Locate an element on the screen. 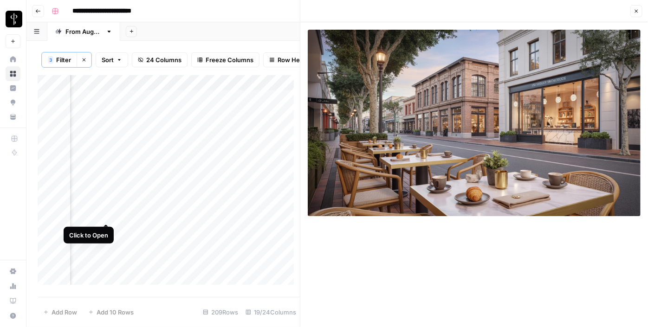 Image resolution: width=648 pixels, height=327 pixels. button: Help + Support is located at coordinates (13, 316).